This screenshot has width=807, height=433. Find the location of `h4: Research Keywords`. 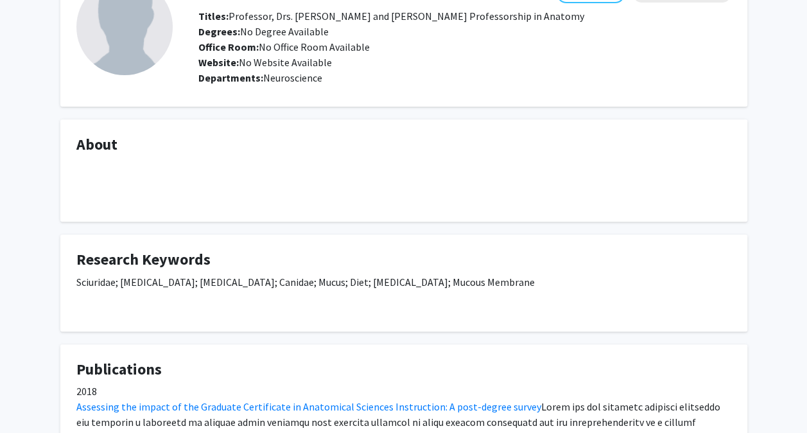

h4: Research Keywords is located at coordinates (404, 259).